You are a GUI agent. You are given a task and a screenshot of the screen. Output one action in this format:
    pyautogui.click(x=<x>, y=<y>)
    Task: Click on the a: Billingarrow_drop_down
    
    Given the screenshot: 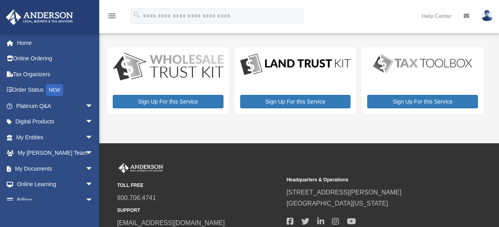 What is the action you would take?
    pyautogui.click(x=55, y=200)
    